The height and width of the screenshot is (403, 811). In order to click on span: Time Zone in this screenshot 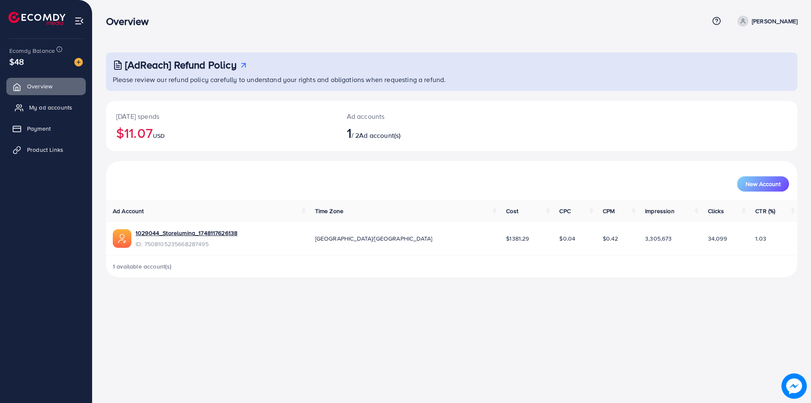, I will do `click(329, 211)`.